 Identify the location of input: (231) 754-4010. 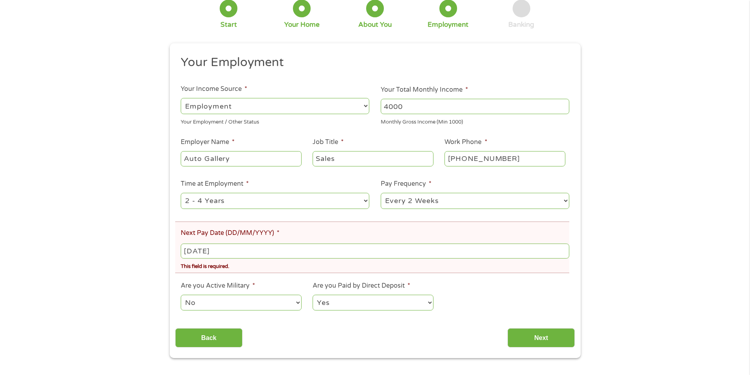
(505, 159).